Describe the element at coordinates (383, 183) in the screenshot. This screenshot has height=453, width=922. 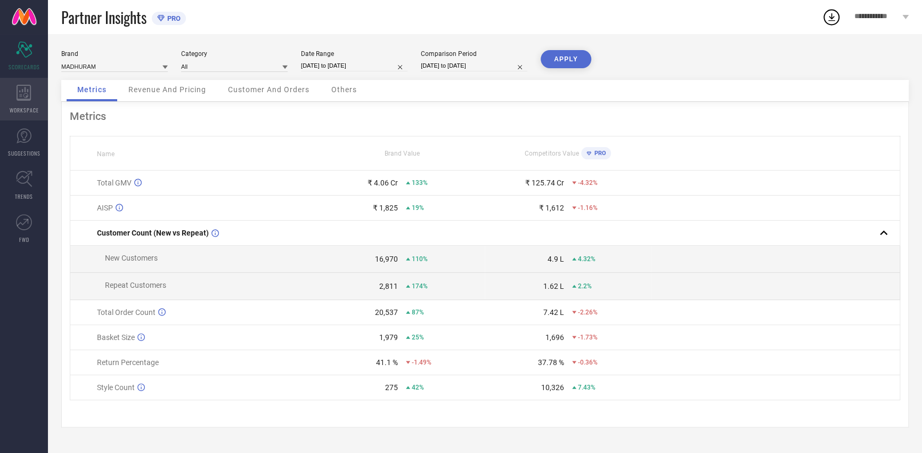
I see `div: ₹ 4.06 Cr` at that location.